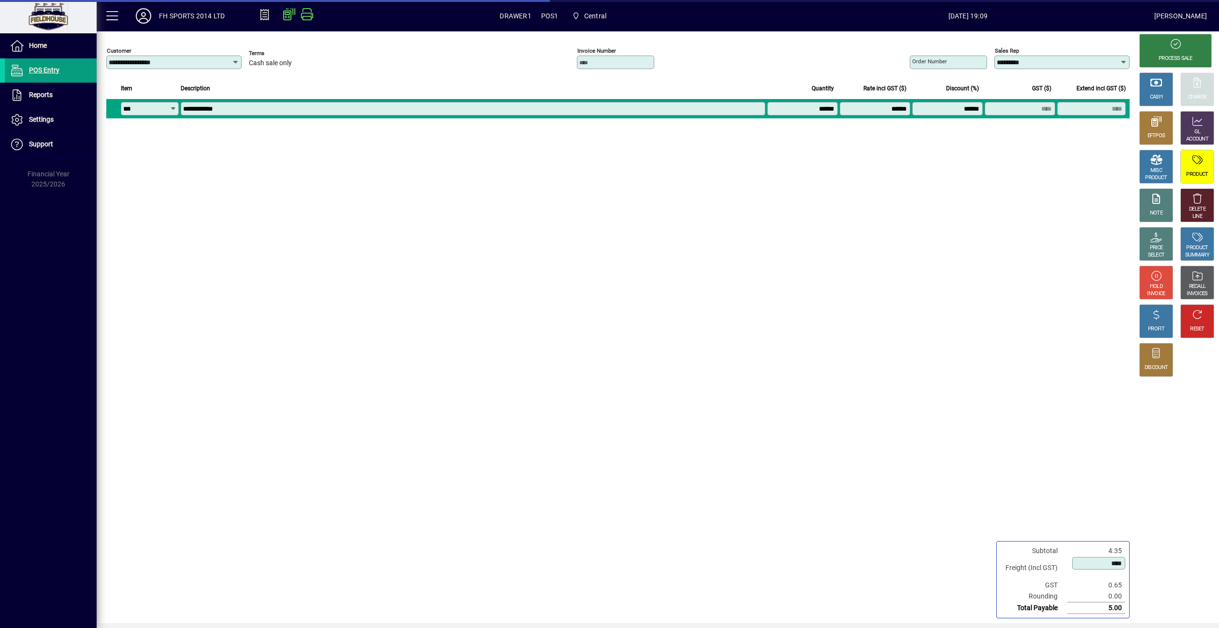  I want to click on div: ACCOUNT, so click(1197, 139).